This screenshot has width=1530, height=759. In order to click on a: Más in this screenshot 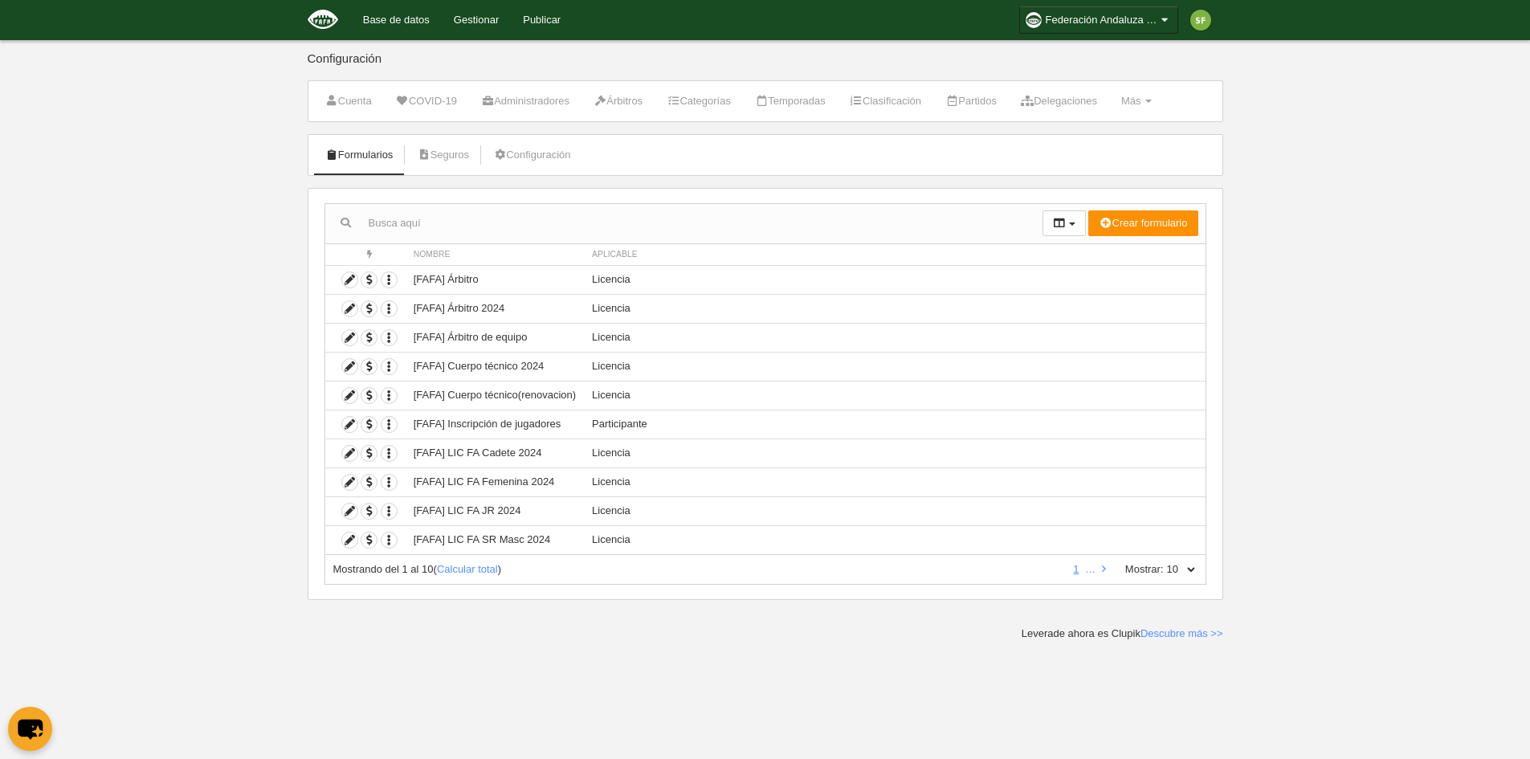, I will do `click(1137, 101)`.